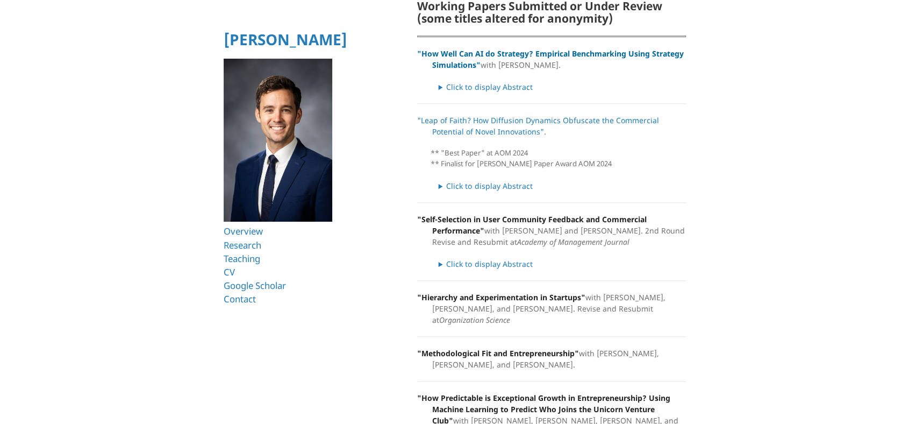  What do you see at coordinates (229, 271) in the screenshot?
I see `a: CV` at bounding box center [229, 271].